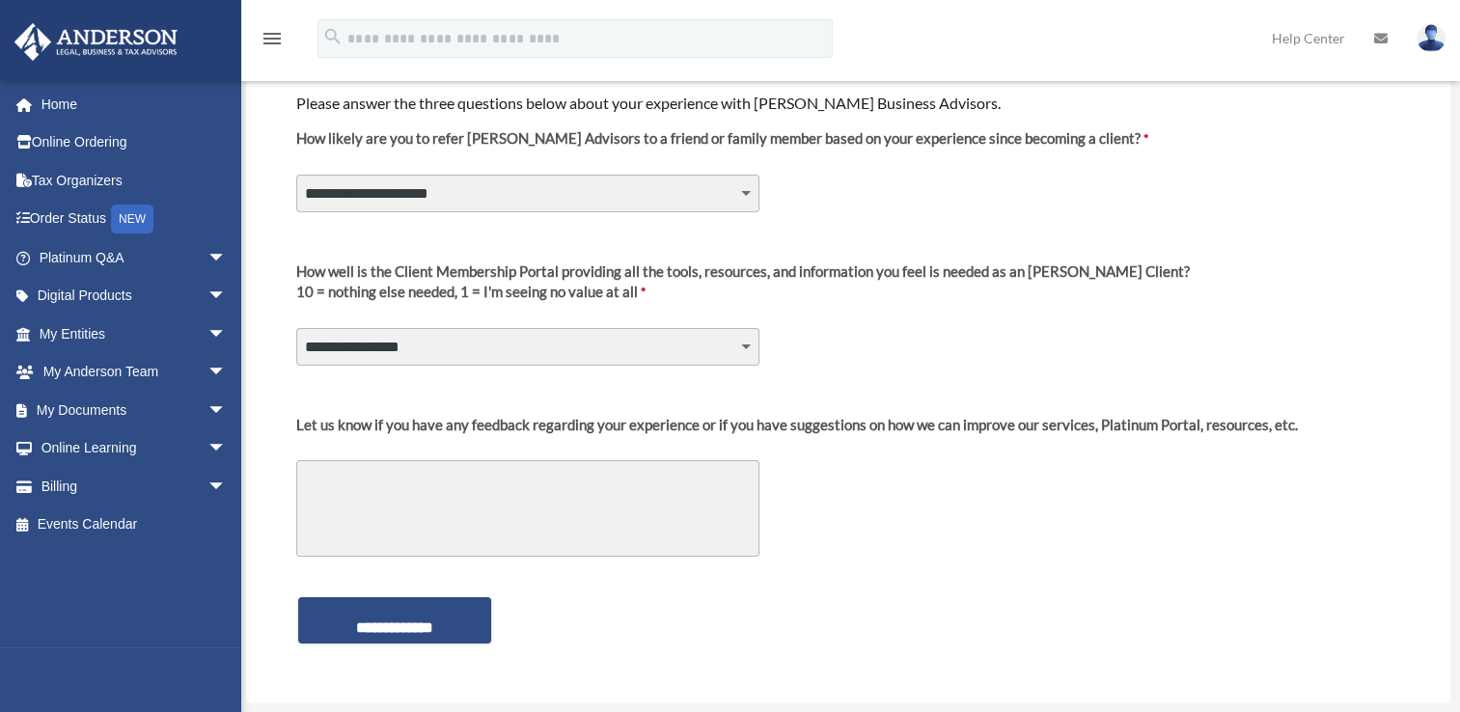 Image resolution: width=1460 pixels, height=712 pixels. I want to click on div: How well is the Client Membership Portal providing all the tools, resources, and information you ..., so click(743, 271).